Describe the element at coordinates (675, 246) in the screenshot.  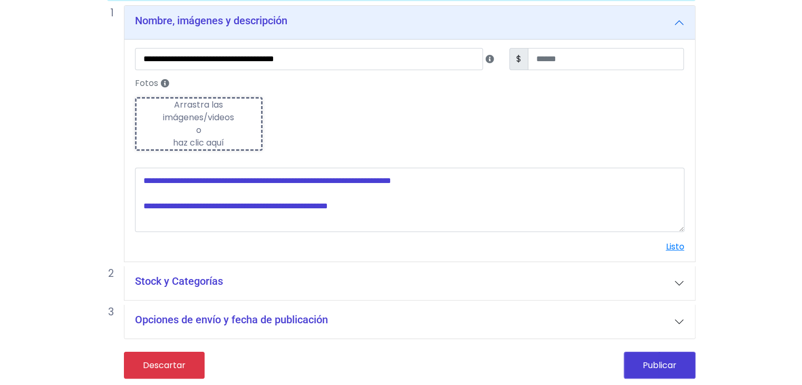
I see `a: Listo` at that location.